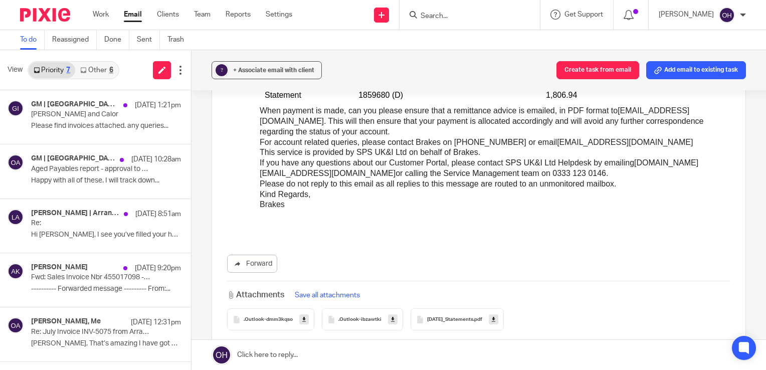 The width and height of the screenshot is (766, 370). Describe the element at coordinates (68, 70) in the screenshot. I see `div: 7` at that location.